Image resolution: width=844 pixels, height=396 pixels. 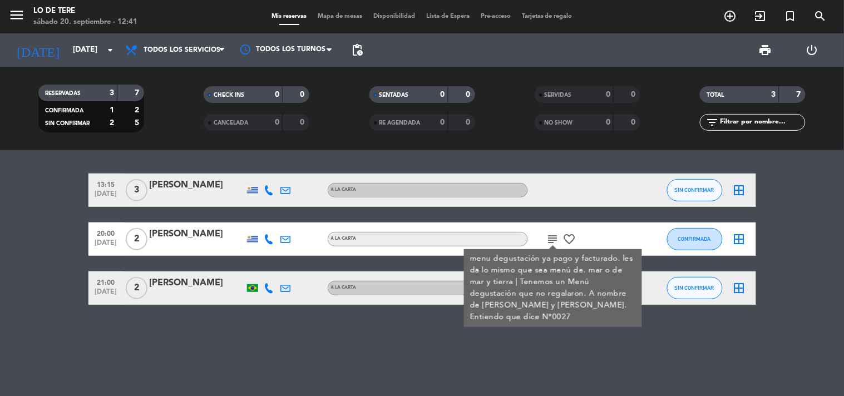 I want to click on i: power_settings_new, so click(x=812, y=50).